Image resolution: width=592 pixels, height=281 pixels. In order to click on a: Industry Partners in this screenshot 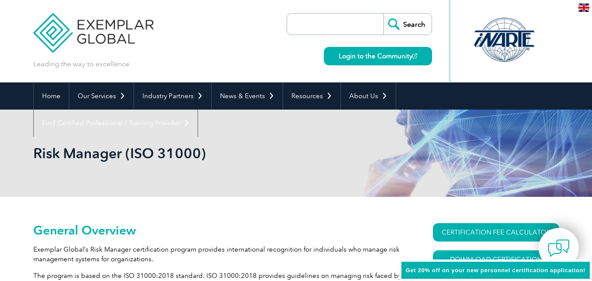, I will do `click(173, 96)`.